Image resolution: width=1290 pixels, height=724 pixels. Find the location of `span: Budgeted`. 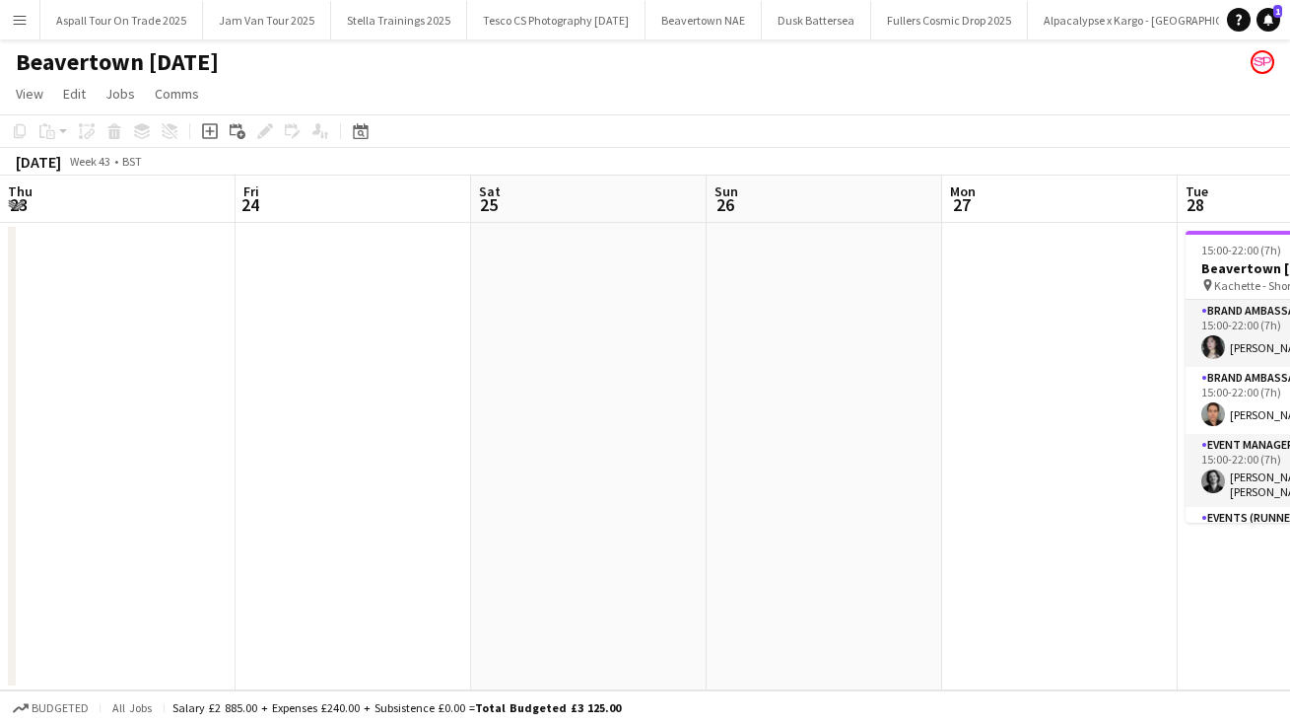

span: Budgeted is located at coordinates (60, 708).